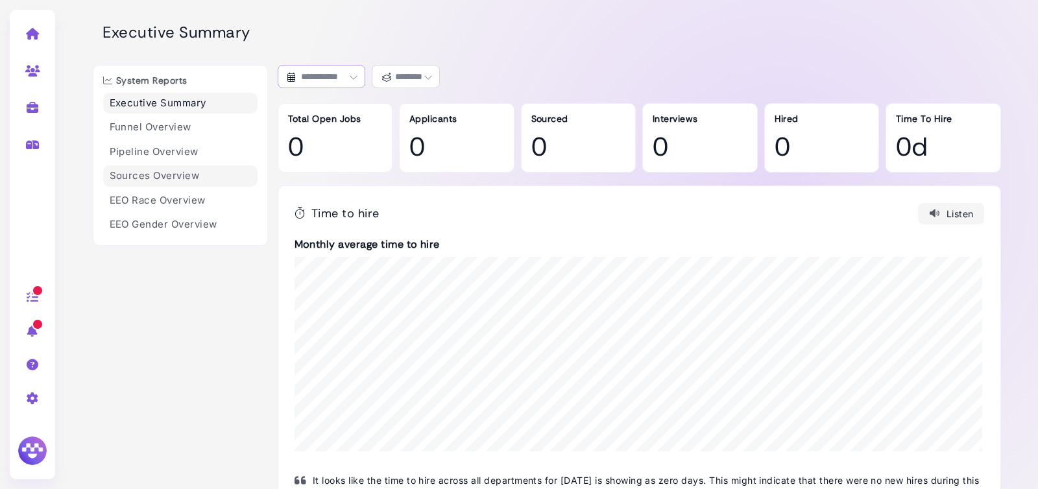  Describe the element at coordinates (337, 214) in the screenshot. I see `h2: Time to hire` at that location.